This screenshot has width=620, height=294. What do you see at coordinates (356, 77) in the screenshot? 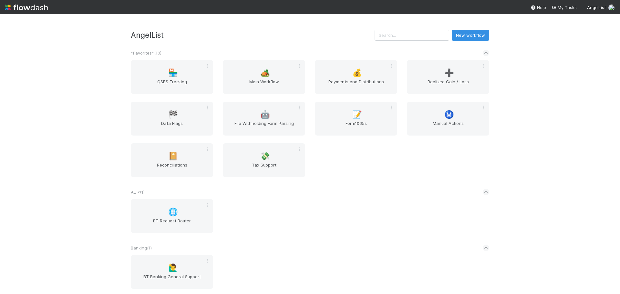
I see `a: 💰Payments and Distributions` at bounding box center [356, 77].